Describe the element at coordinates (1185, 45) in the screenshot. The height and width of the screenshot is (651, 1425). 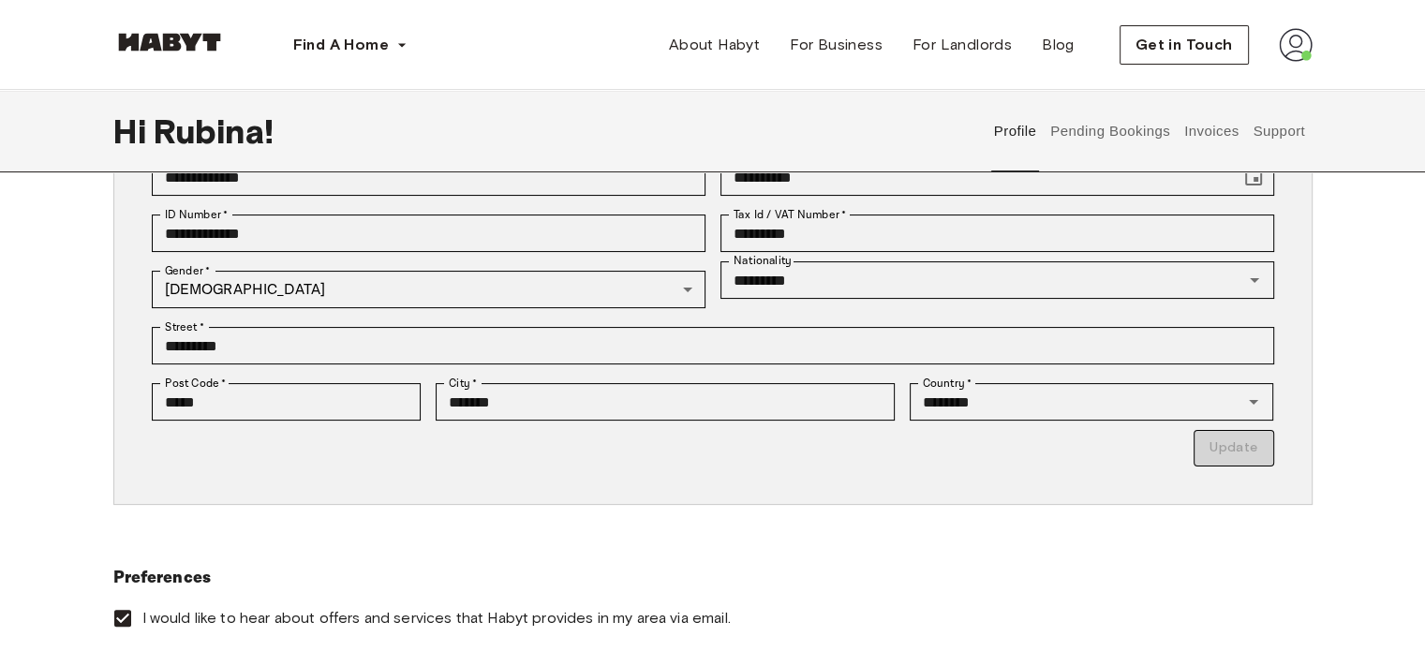
I see `button: Get in Touch` at that location.